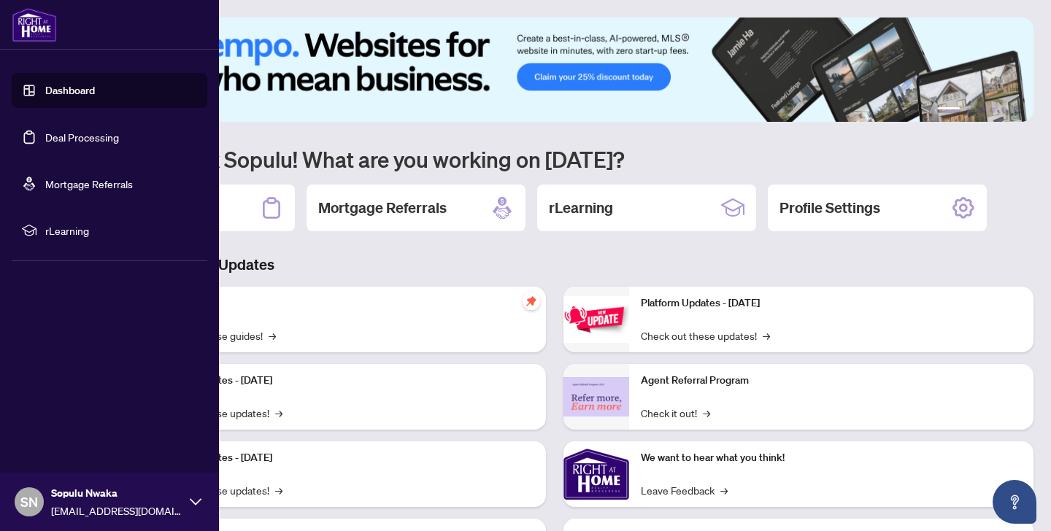 This screenshot has width=1051, height=531. What do you see at coordinates (1016, 110) in the screenshot?
I see `button: 6` at bounding box center [1016, 110].